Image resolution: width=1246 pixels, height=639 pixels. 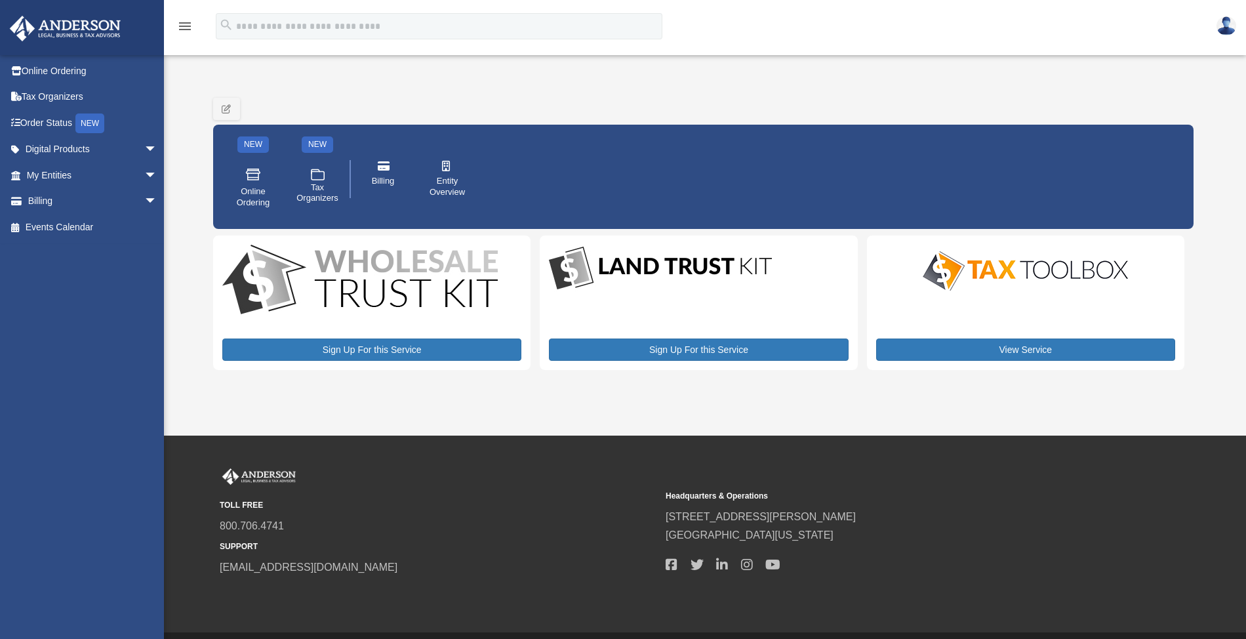 What do you see at coordinates (93, 175) in the screenshot?
I see `a: My Entitiesarrow_drop_down` at bounding box center [93, 175].